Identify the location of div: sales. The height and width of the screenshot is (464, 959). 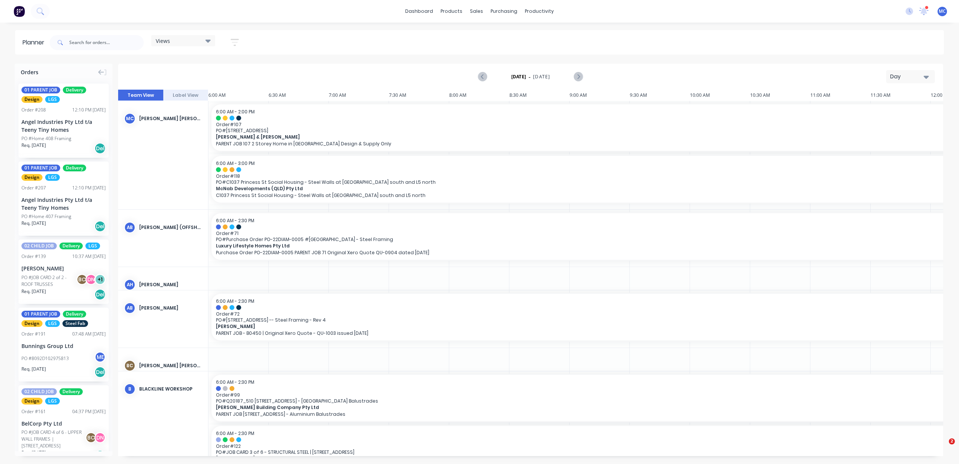
(476, 11).